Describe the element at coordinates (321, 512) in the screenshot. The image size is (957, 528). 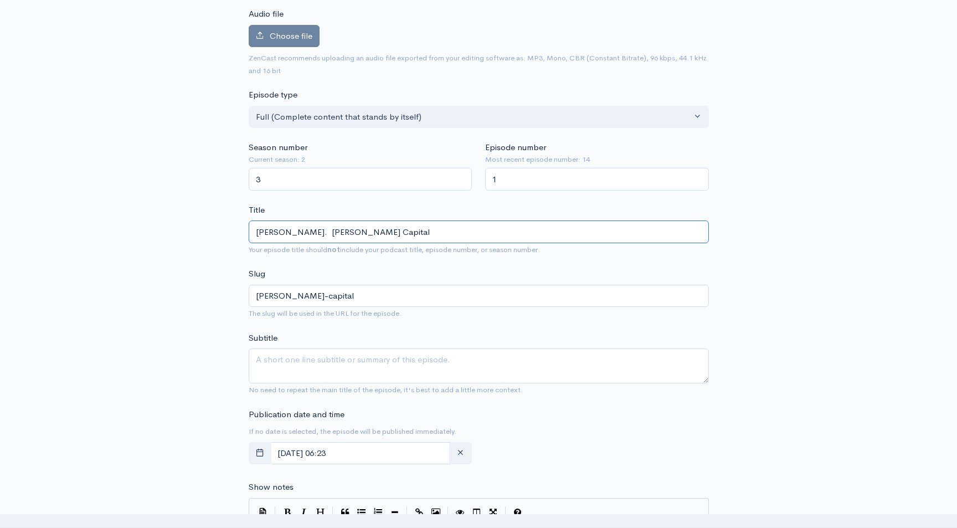
I see `button: Heading` at that location.